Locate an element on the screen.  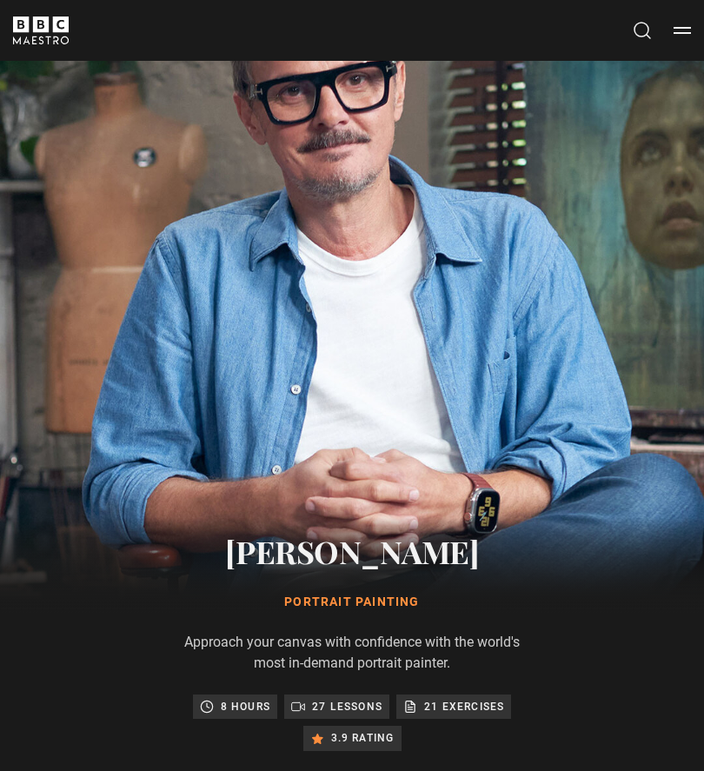
h1: Portrait Painting is located at coordinates (352, 603).